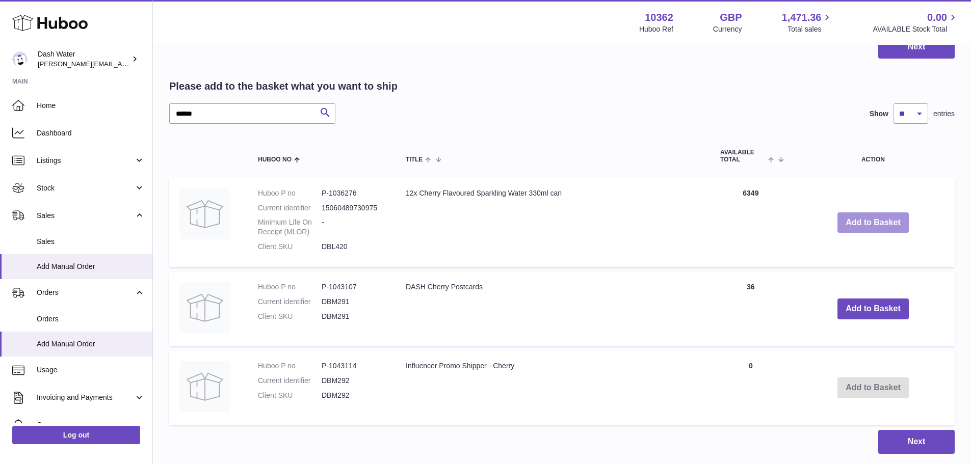 The image size is (971, 464). I want to click on a: Log out, so click(76, 435).